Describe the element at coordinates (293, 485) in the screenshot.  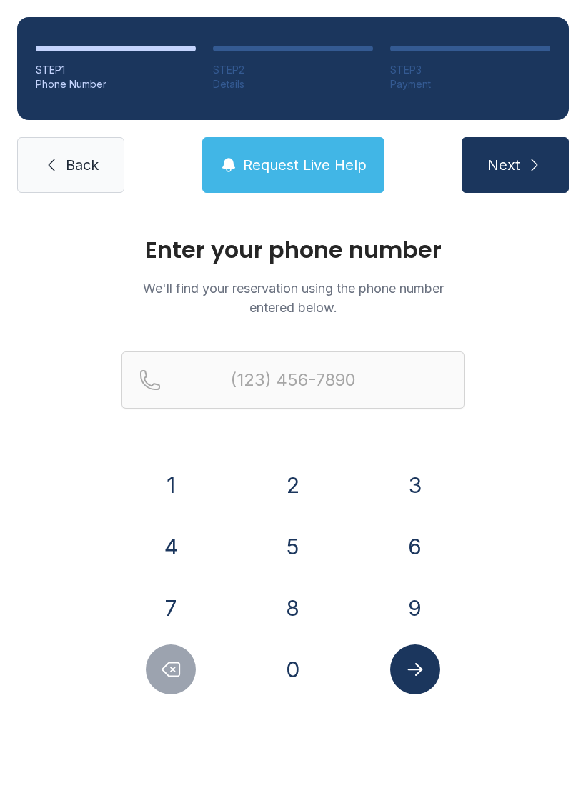
I see `button: 2` at that location.